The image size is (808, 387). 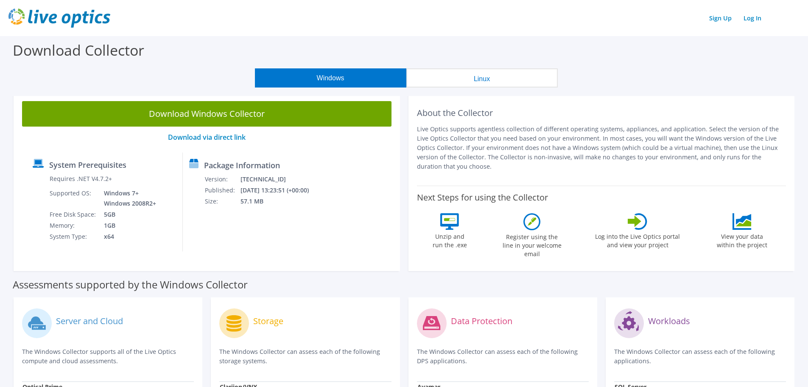 What do you see at coordinates (81, 179) in the screenshot?
I see `label: Requires .NET V4.7.2+` at bounding box center [81, 179].